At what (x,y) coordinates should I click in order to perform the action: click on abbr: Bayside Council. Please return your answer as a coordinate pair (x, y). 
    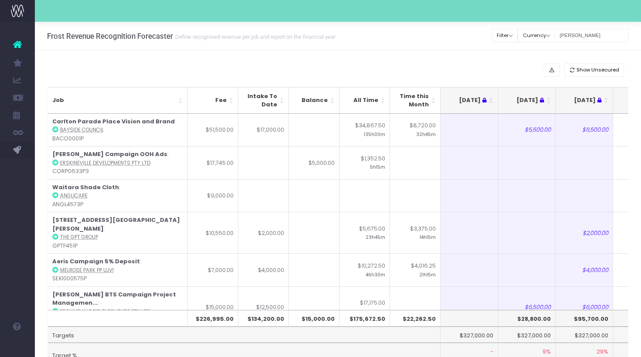
    Looking at the image, I should click on (82, 130).